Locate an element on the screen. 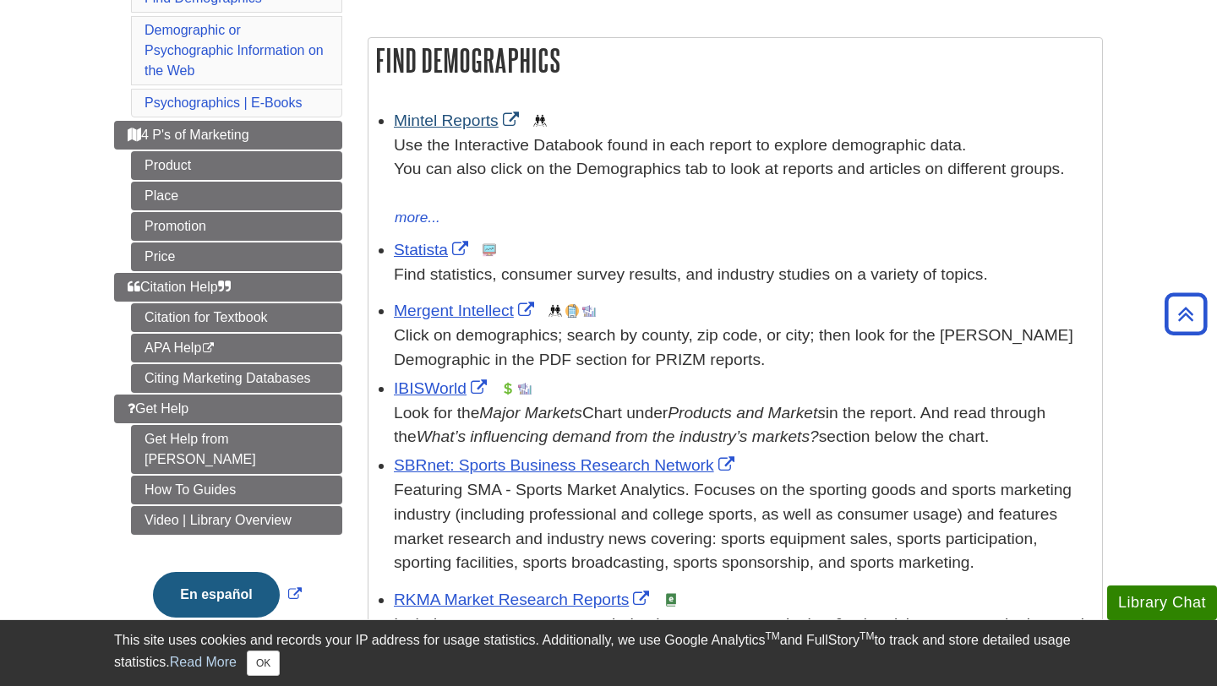 This screenshot has height=686, width=1217. span: 4 P's of Marketing is located at coordinates (189, 134).